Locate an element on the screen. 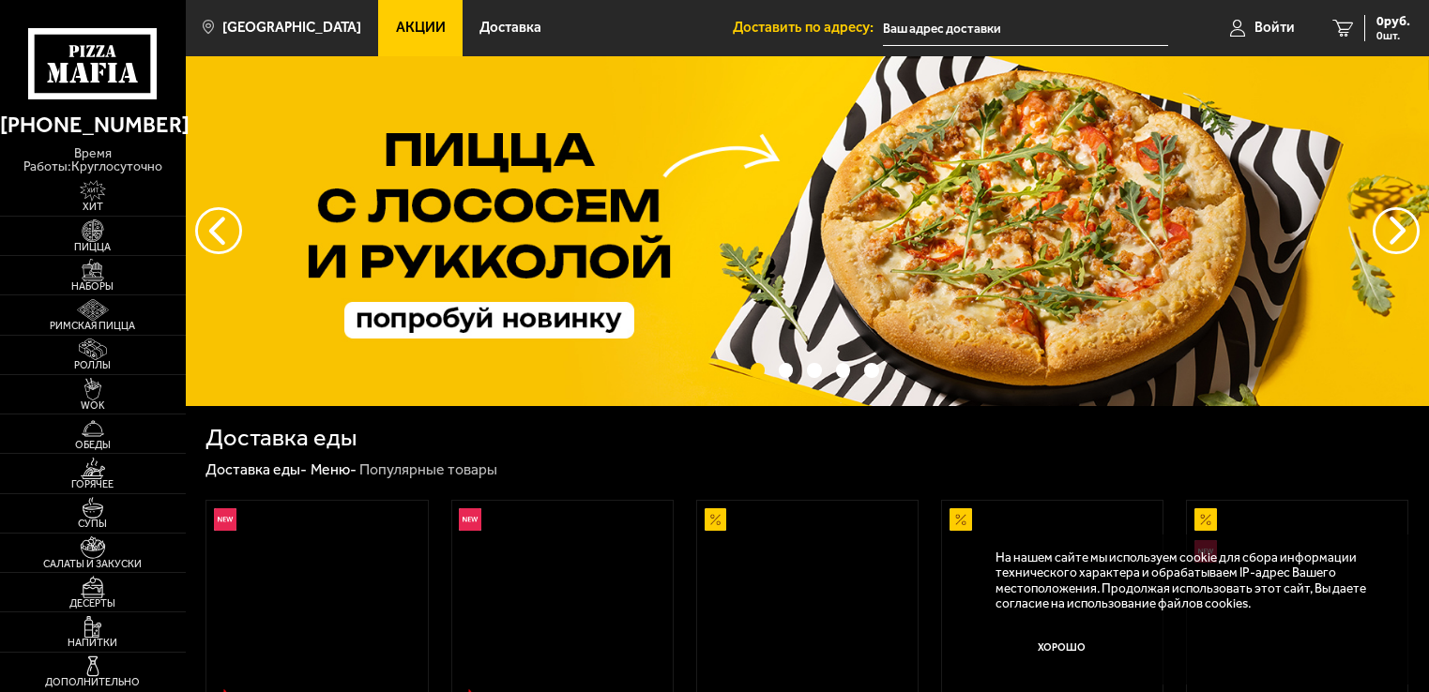 The height and width of the screenshot is (692, 1429). div: Популярные товары is located at coordinates (428, 470).